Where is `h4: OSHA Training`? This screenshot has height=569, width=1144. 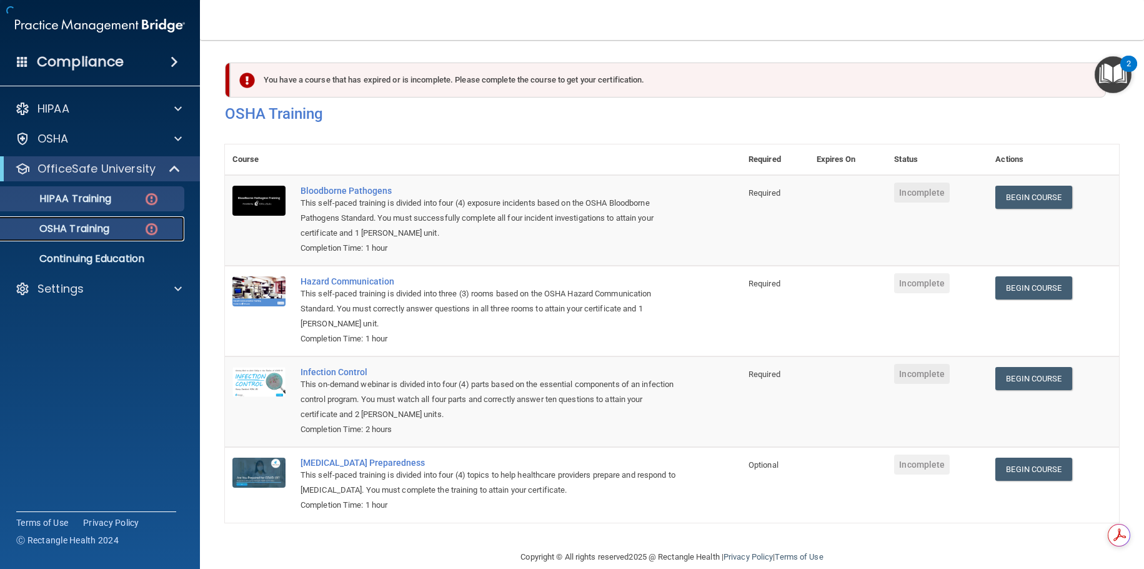 h4: OSHA Training is located at coordinates (672, 114).